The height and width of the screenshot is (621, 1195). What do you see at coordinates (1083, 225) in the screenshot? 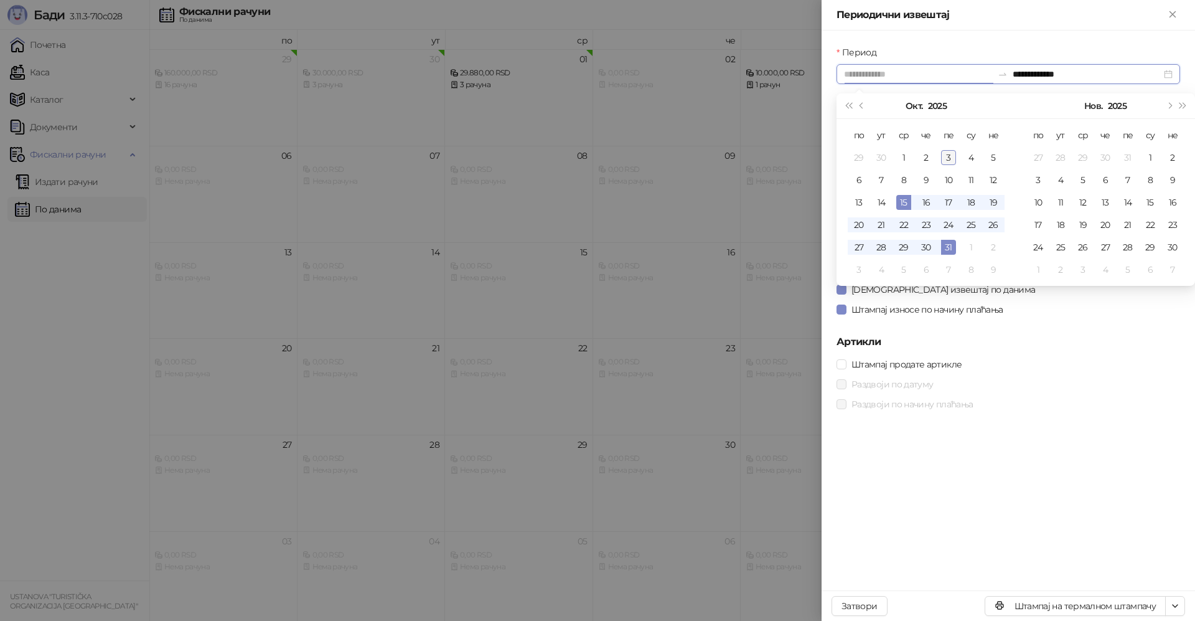
I see `td: 2025-11-19` at bounding box center [1083, 225].